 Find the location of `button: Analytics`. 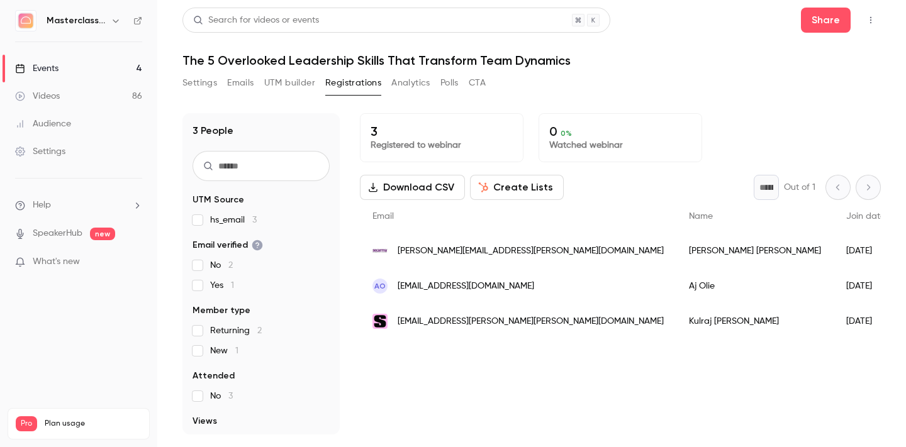

button: Analytics is located at coordinates (411, 83).